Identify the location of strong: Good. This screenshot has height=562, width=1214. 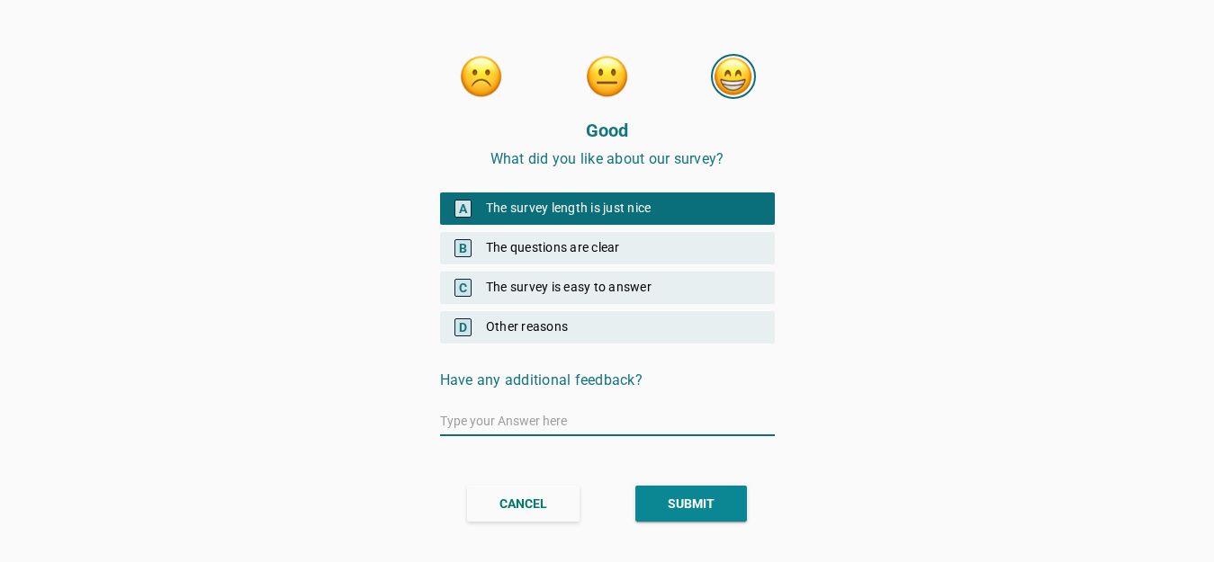
(607, 130).